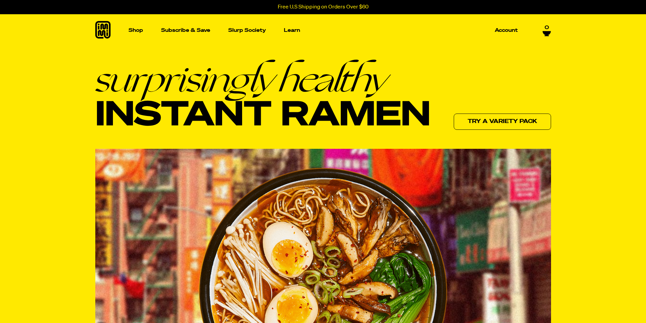 This screenshot has width=646, height=323. What do you see at coordinates (247, 30) in the screenshot?
I see `a: Slurp Society` at bounding box center [247, 30].